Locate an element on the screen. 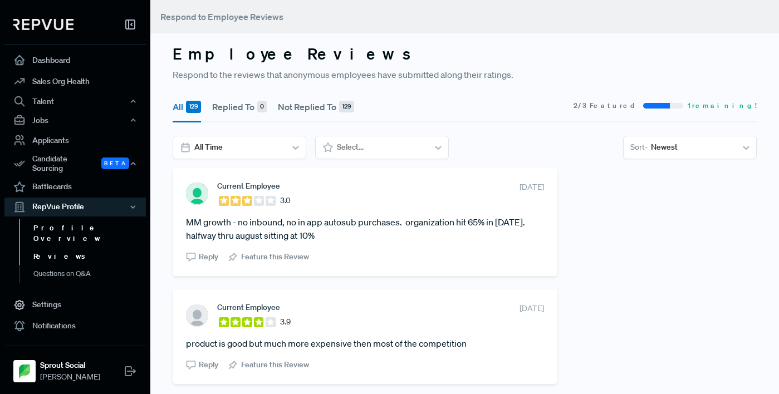 This screenshot has width=779, height=394. a: Dashboard is located at coordinates (75, 60).